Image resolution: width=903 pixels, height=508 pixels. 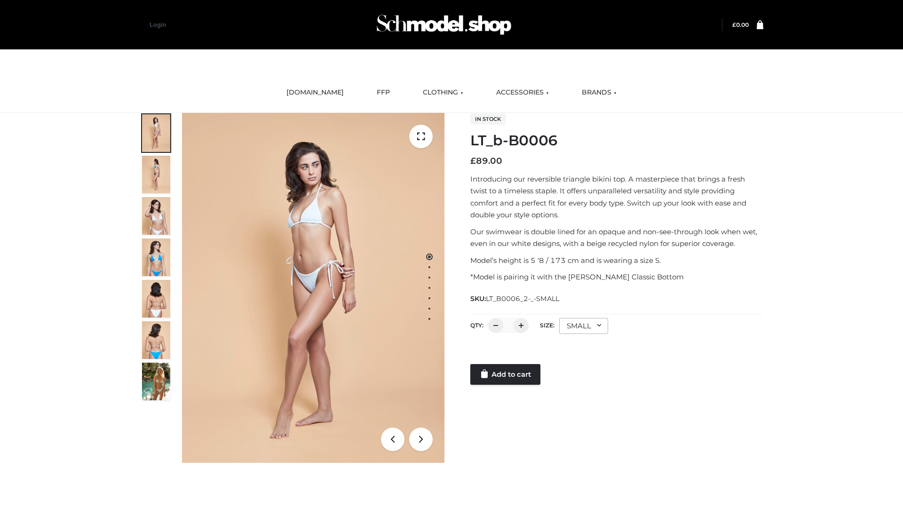 What do you see at coordinates (477, 325) in the screenshot?
I see `label: QTY:` at bounding box center [477, 325].